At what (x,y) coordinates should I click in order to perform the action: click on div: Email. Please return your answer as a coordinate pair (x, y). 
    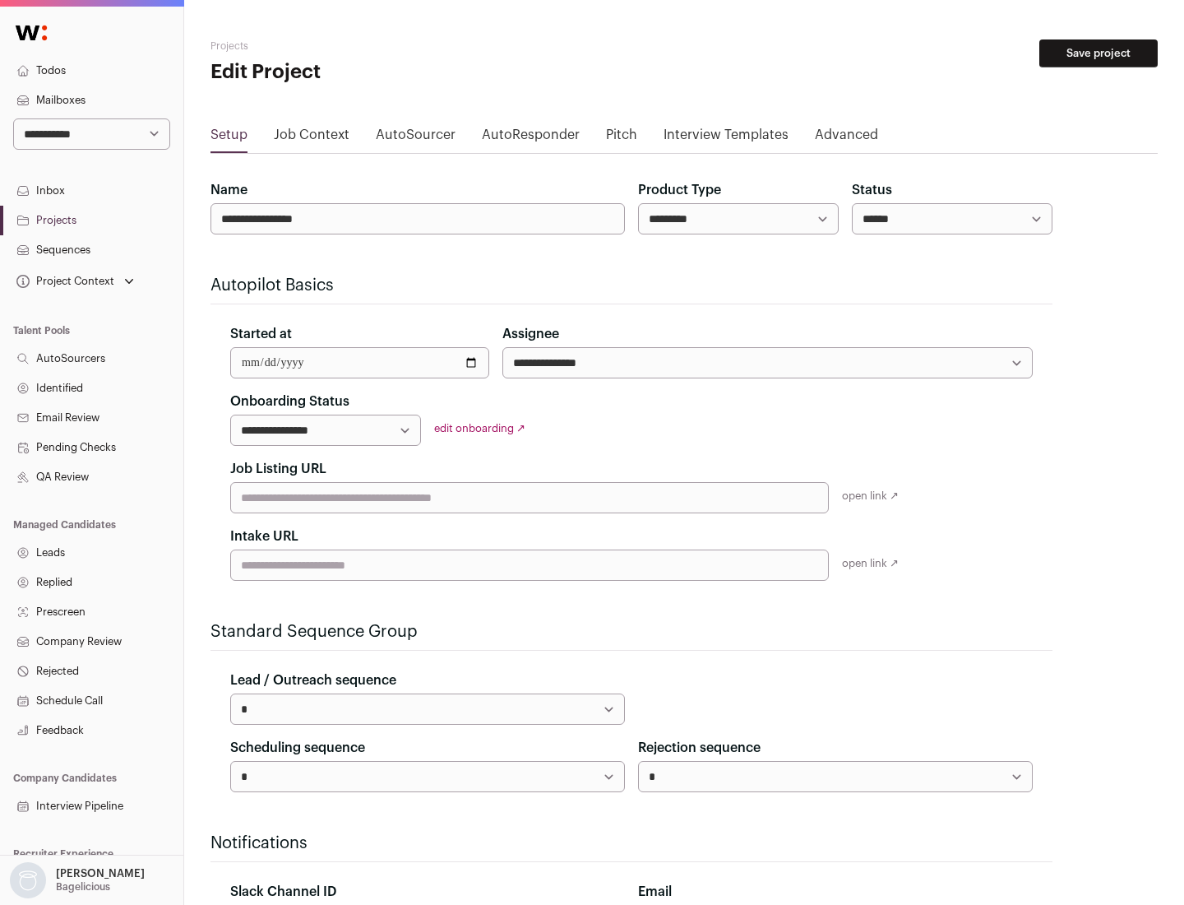
    Looking at the image, I should click on (836, 892).